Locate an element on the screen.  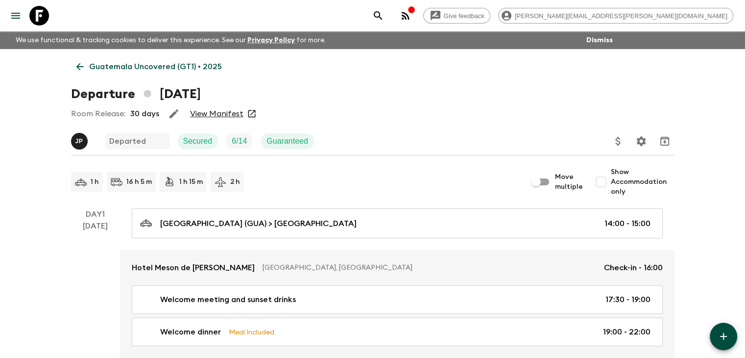
p: Secured is located at coordinates (198, 141).